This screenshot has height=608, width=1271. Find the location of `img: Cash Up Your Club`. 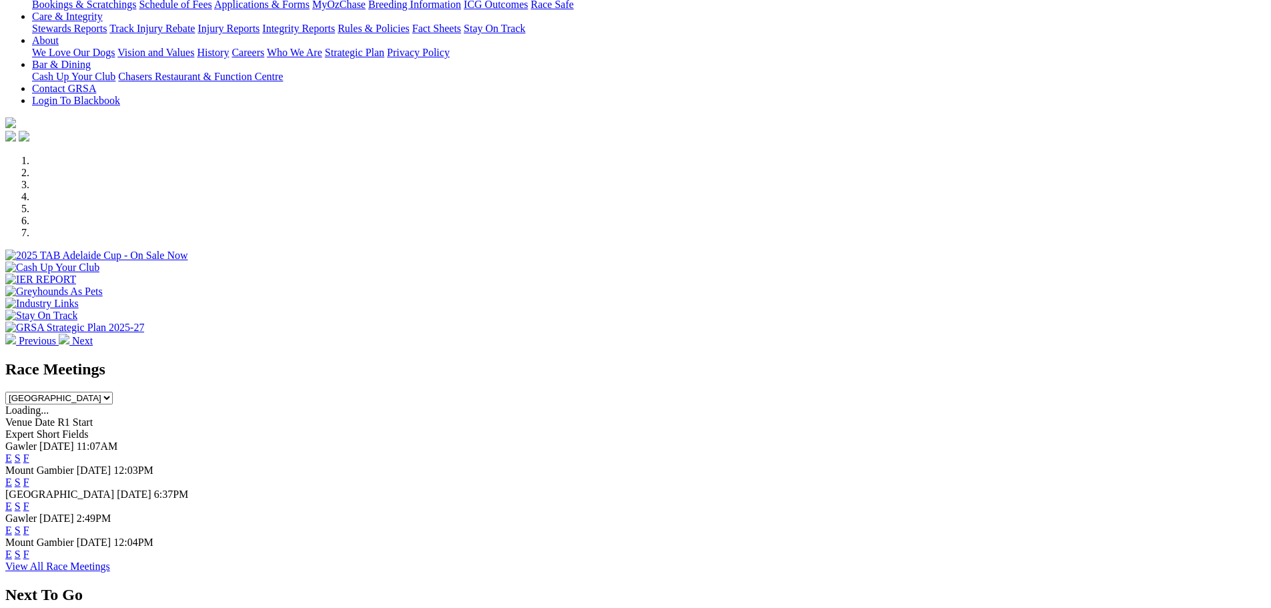

img: Cash Up Your Club is located at coordinates (52, 268).